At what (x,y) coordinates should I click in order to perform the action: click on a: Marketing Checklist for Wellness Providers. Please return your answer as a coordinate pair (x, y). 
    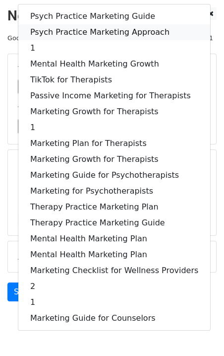
    Looking at the image, I should click on (114, 270).